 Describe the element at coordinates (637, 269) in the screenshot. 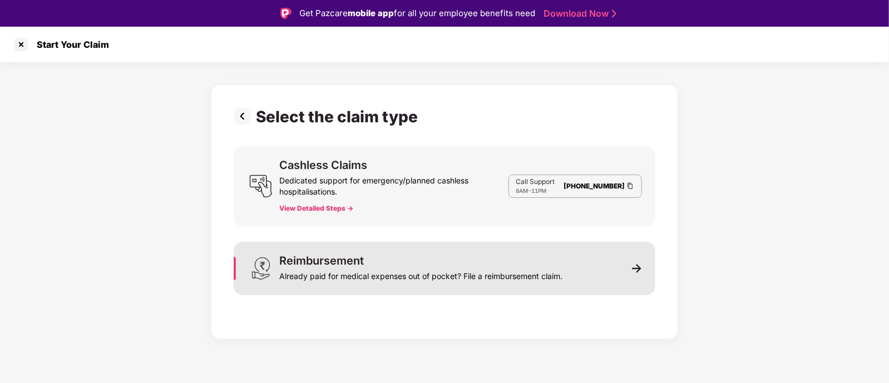

I see `img: svg+xml;base64,PHN2ZyB3aWR0aD0iMTEiIGhlaWdodD0iMTEiIHZpZXdCb3g9IjAgMCAxMSAxMSIgZmlsbD0ibm9uZSIgeG...` at that location.